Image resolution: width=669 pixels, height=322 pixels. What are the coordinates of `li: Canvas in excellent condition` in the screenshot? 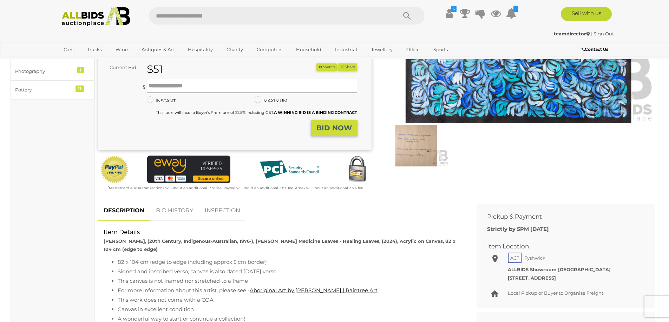 It's located at (289, 310).